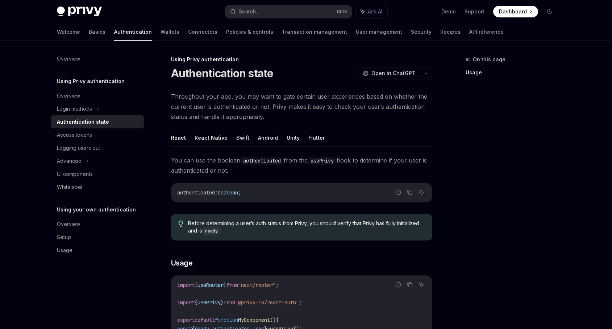 The width and height of the screenshot is (612, 329). What do you see at coordinates (91, 81) in the screenshot?
I see `h5: Using Privy authentication` at bounding box center [91, 81].